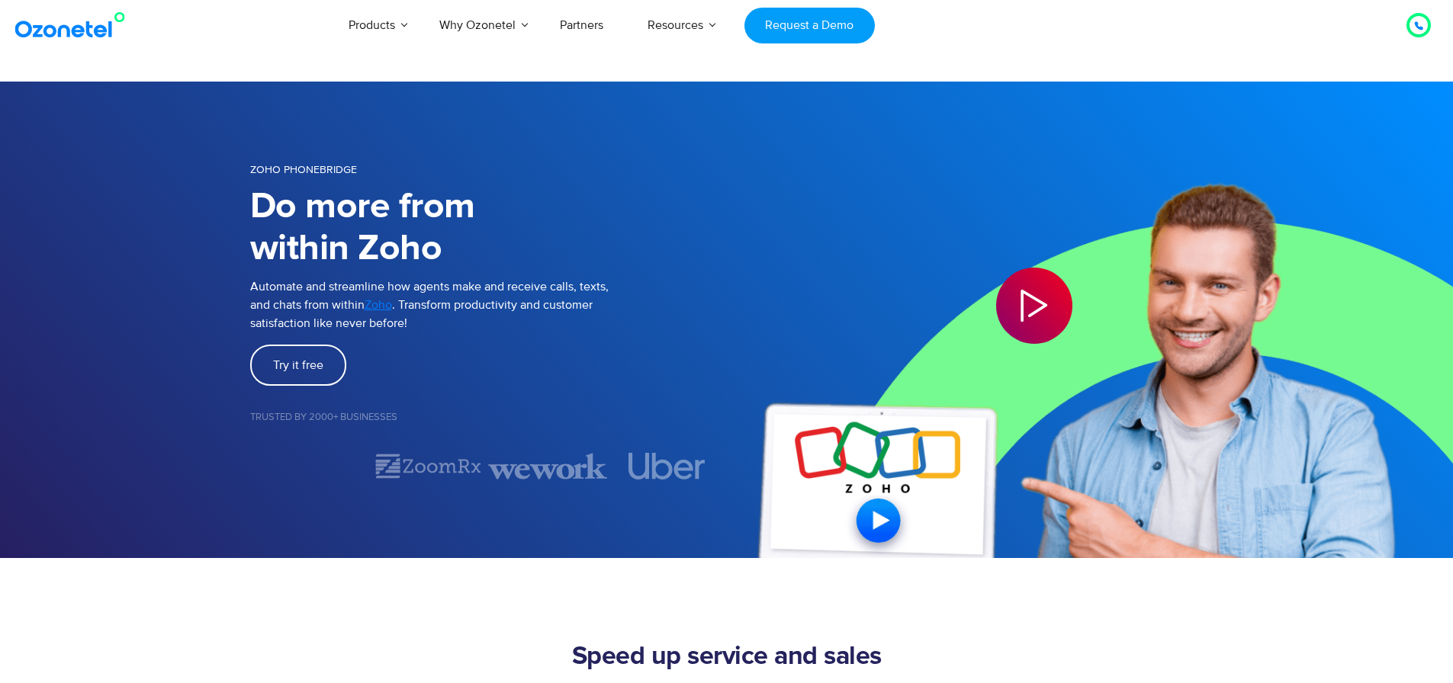 The width and height of the screenshot is (1453, 683). What do you see at coordinates (488, 466) in the screenshot?
I see `div: Image Carousel` at bounding box center [488, 466].